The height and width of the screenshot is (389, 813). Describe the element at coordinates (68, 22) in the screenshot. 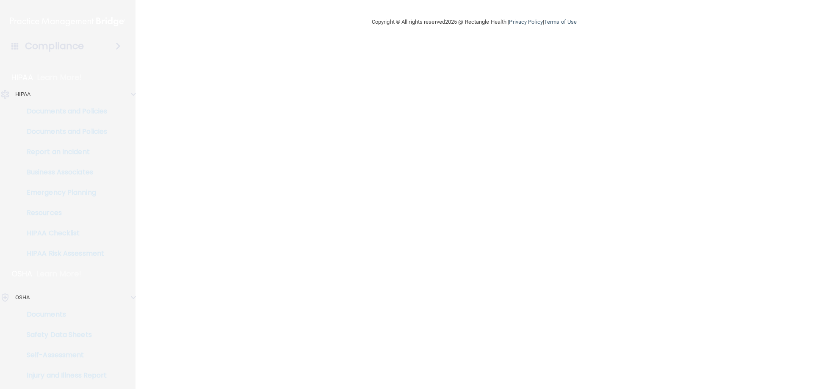

I see `img: PMB logo` at that location.